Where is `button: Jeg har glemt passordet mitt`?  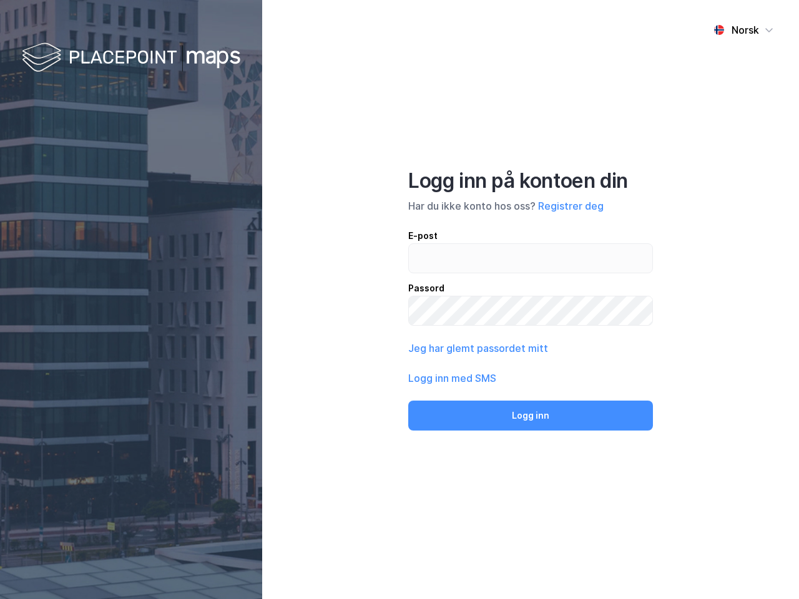
button: Jeg har glemt passordet mitt is located at coordinates (478, 348).